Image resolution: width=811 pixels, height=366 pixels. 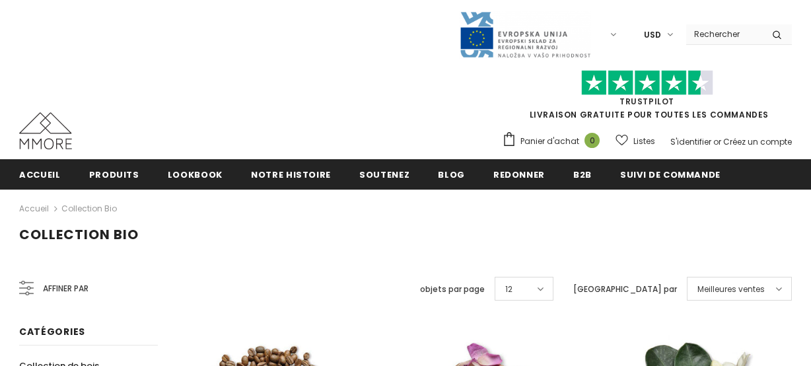 What do you see at coordinates (717, 141) in the screenshot?
I see `span: or` at bounding box center [717, 141].